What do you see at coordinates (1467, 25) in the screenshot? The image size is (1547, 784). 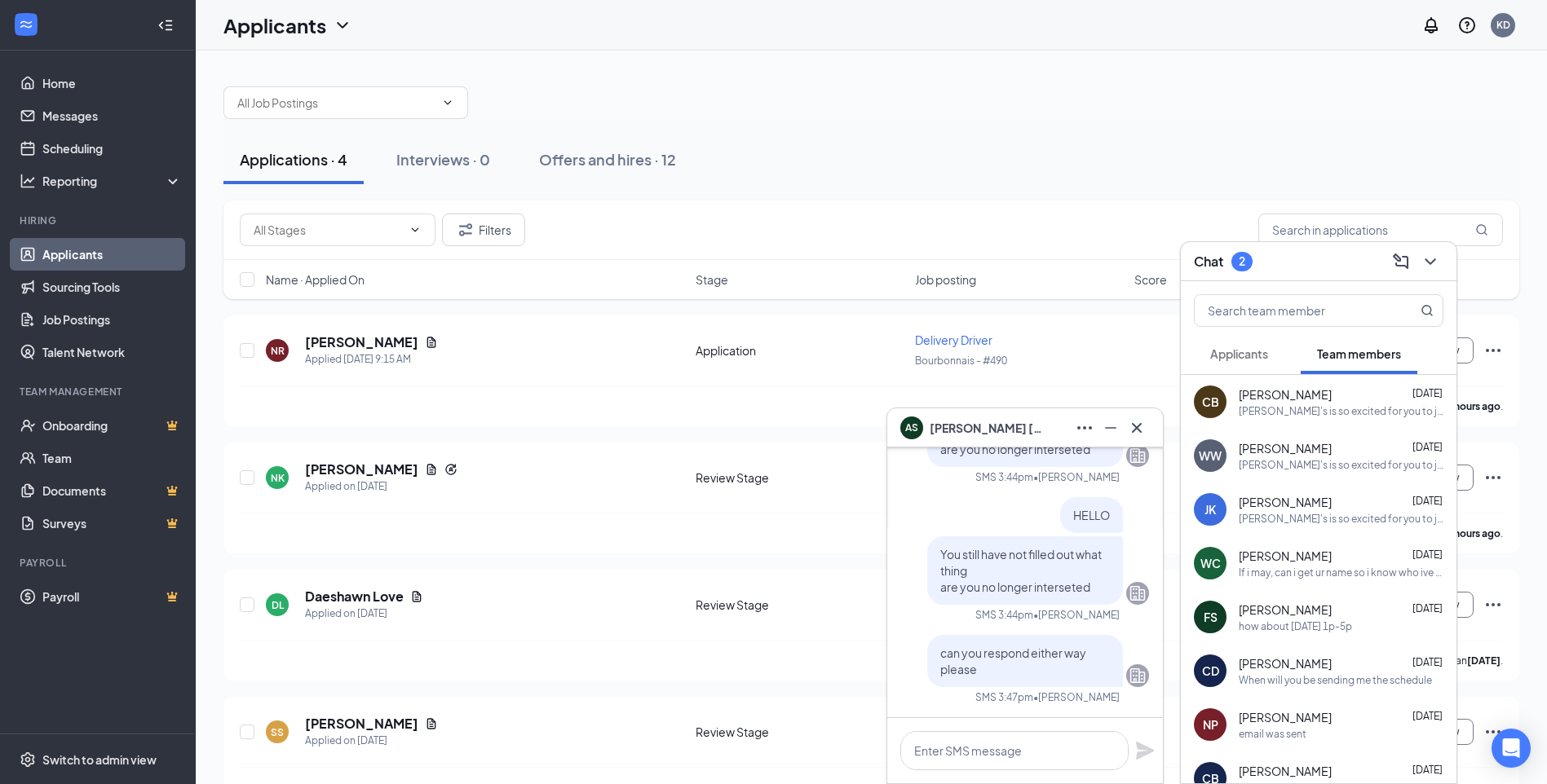 I see `svg: QuestionInfo` at bounding box center [1467, 25].